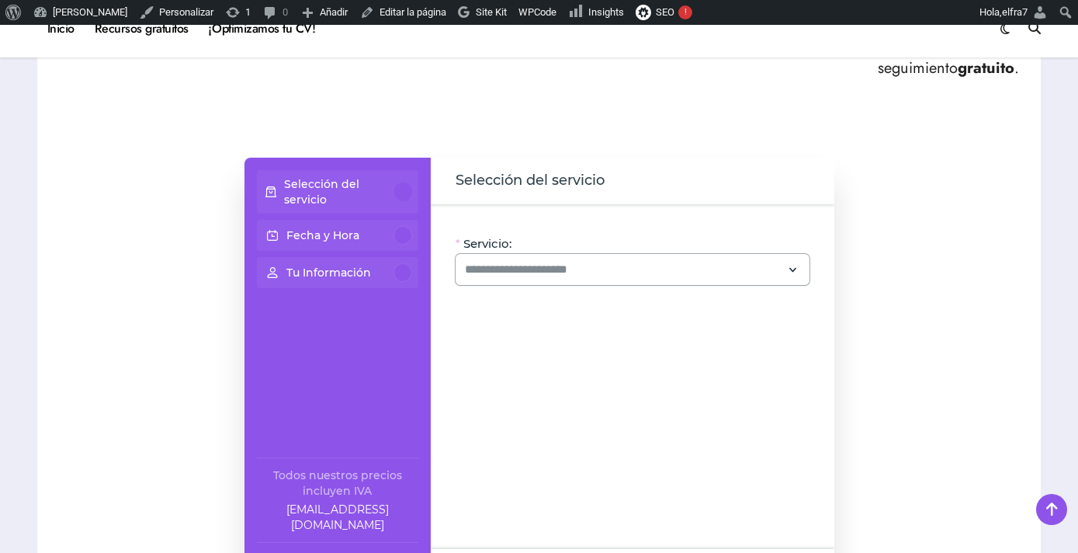 This screenshot has width=1078, height=553. I want to click on a: Recursos gratuitos, so click(141, 29).